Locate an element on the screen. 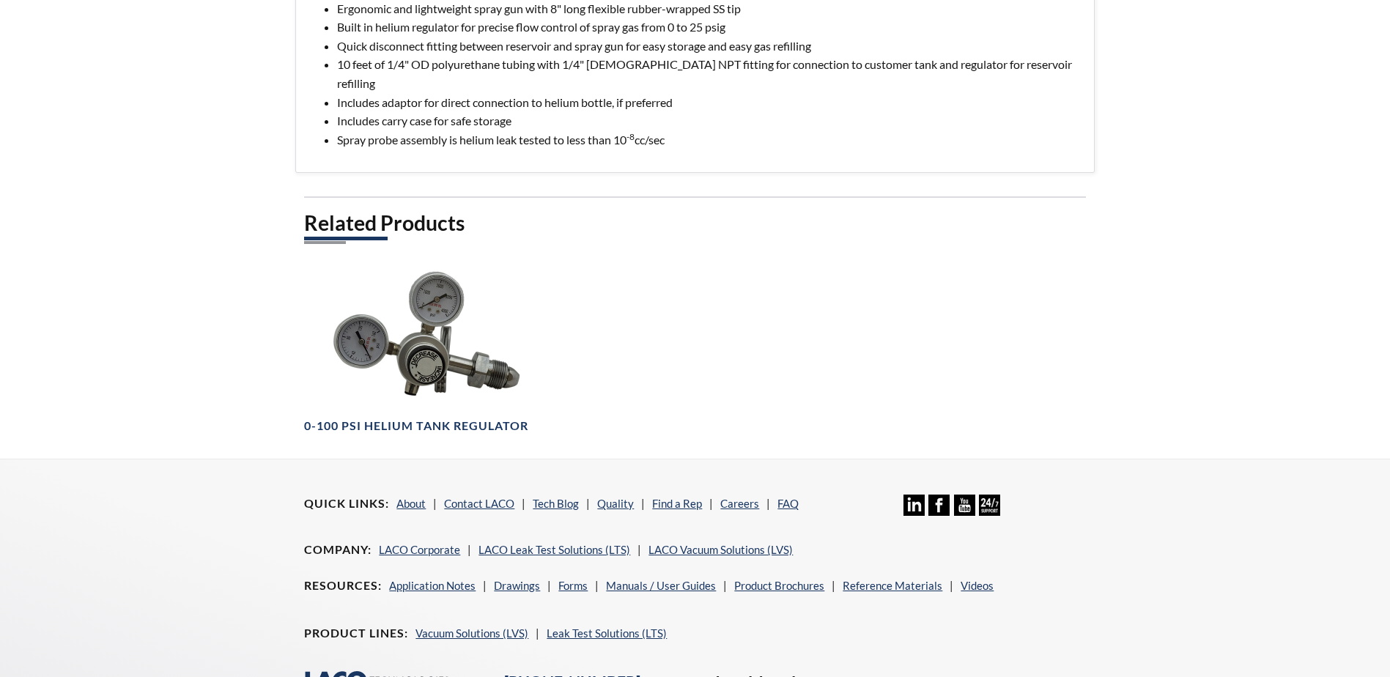 Image resolution: width=1390 pixels, height=677 pixels. a: LACO Corporate is located at coordinates (419, 550).